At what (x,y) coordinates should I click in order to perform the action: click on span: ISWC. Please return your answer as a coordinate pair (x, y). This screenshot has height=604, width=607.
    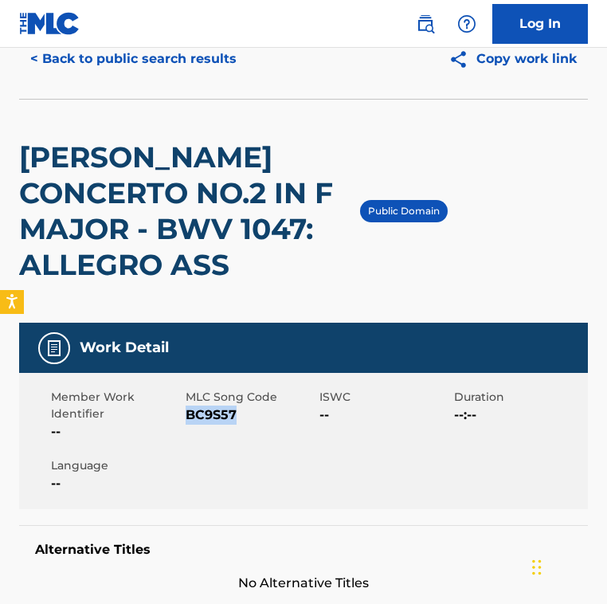
    Looking at the image, I should click on (385, 397).